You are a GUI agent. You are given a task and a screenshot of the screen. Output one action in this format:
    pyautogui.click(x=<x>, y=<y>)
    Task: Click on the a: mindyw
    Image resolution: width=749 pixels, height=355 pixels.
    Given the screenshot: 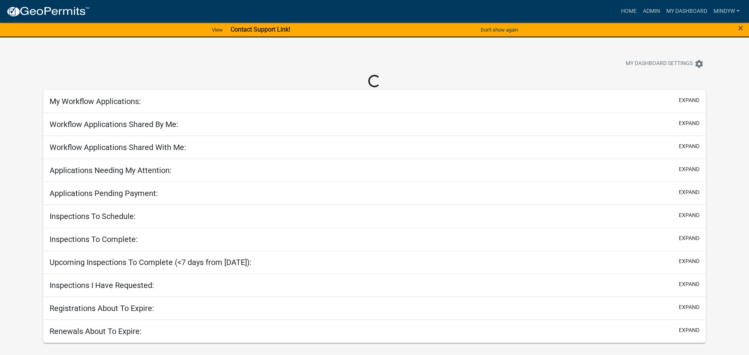 What is the action you would take?
    pyautogui.click(x=726, y=11)
    